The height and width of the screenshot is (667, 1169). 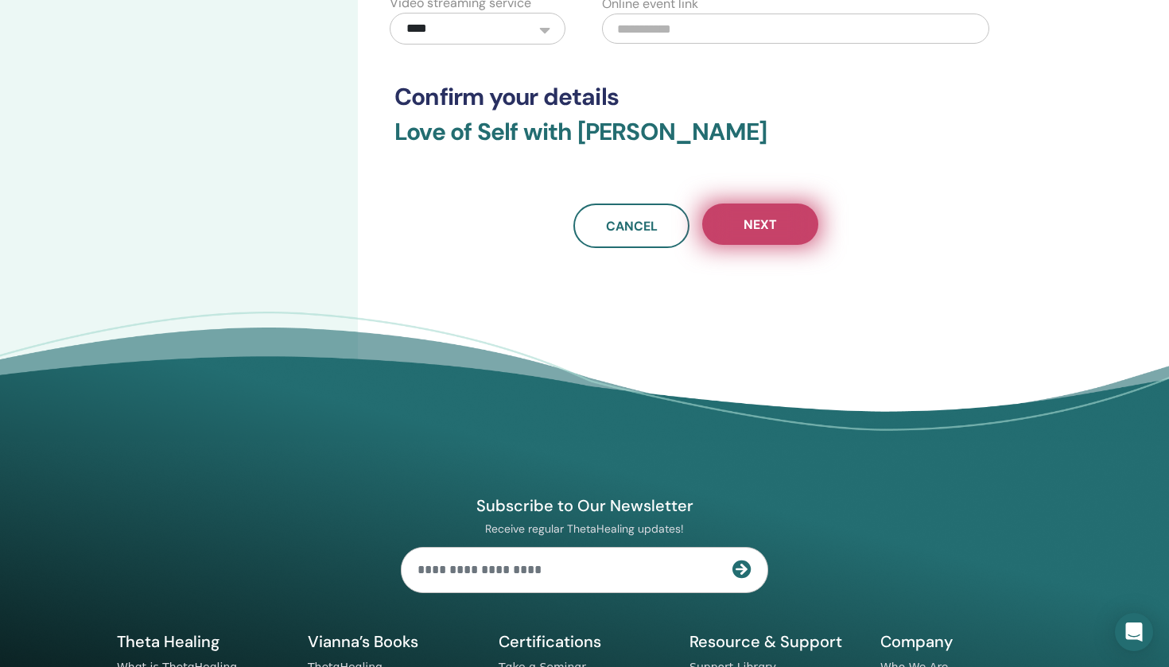 What do you see at coordinates (696, 97) in the screenshot?
I see `h3: Confirm your details` at bounding box center [696, 97].